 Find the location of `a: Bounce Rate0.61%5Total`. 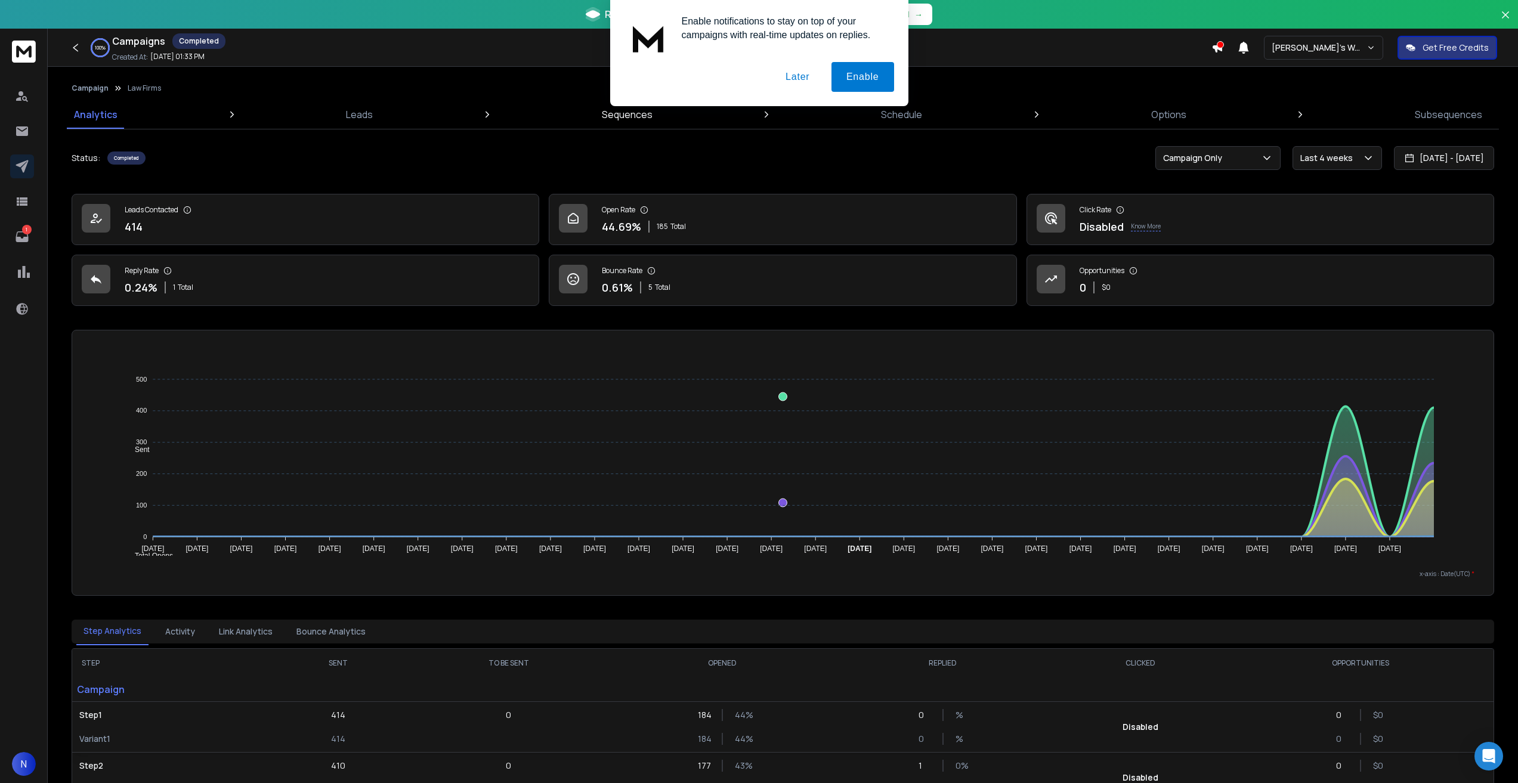

a: Bounce Rate0.61%5Total is located at coordinates (782, 280).